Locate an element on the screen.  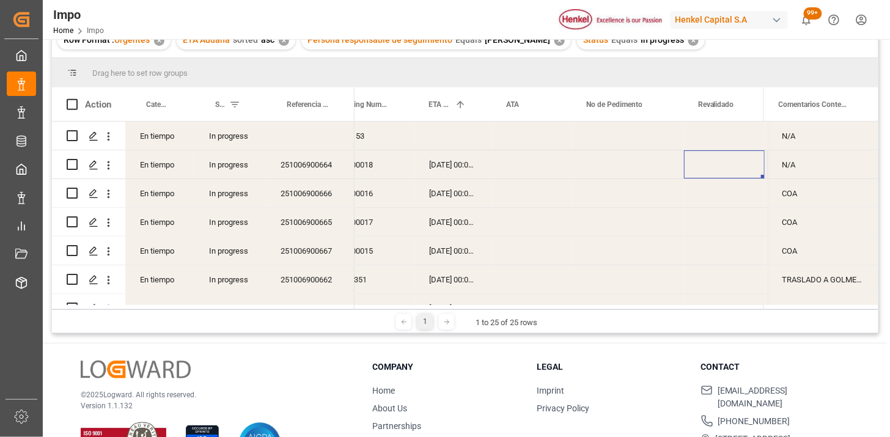
div: Henkel Capital S.A is located at coordinates (730, 20).